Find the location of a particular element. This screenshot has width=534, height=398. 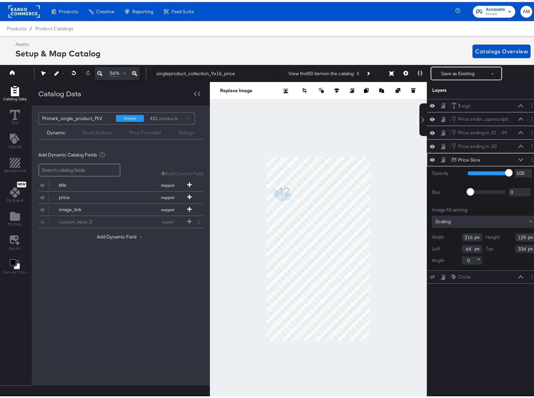

a: Product Catalogs is located at coordinates (54, 27).